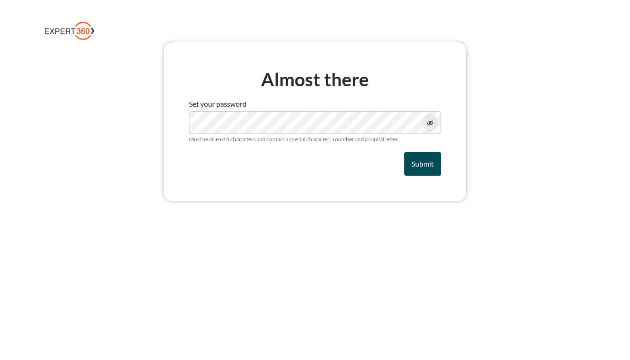 The width and height of the screenshot is (630, 360). I want to click on button: Submit, so click(423, 164).